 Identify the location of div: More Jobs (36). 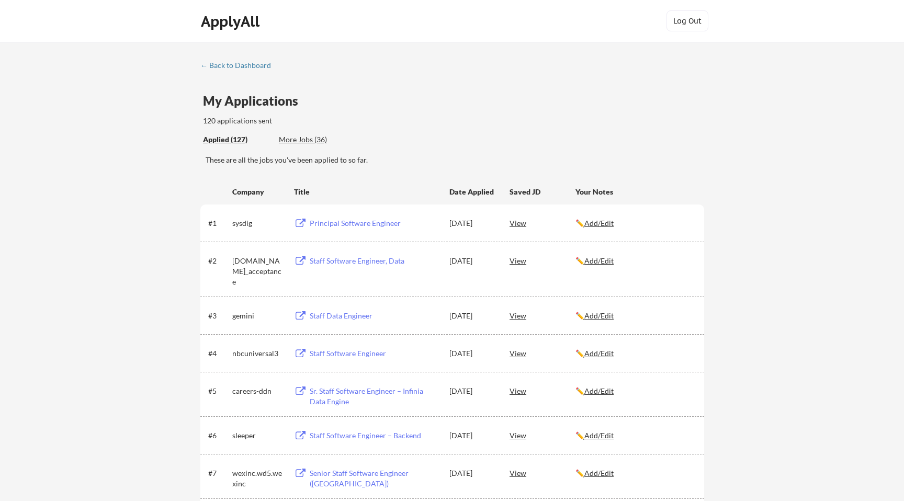
(317, 140).